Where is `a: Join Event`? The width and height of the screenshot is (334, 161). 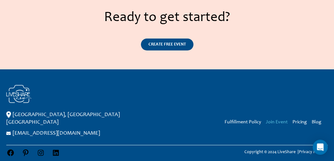 a: Join Event is located at coordinates (277, 122).